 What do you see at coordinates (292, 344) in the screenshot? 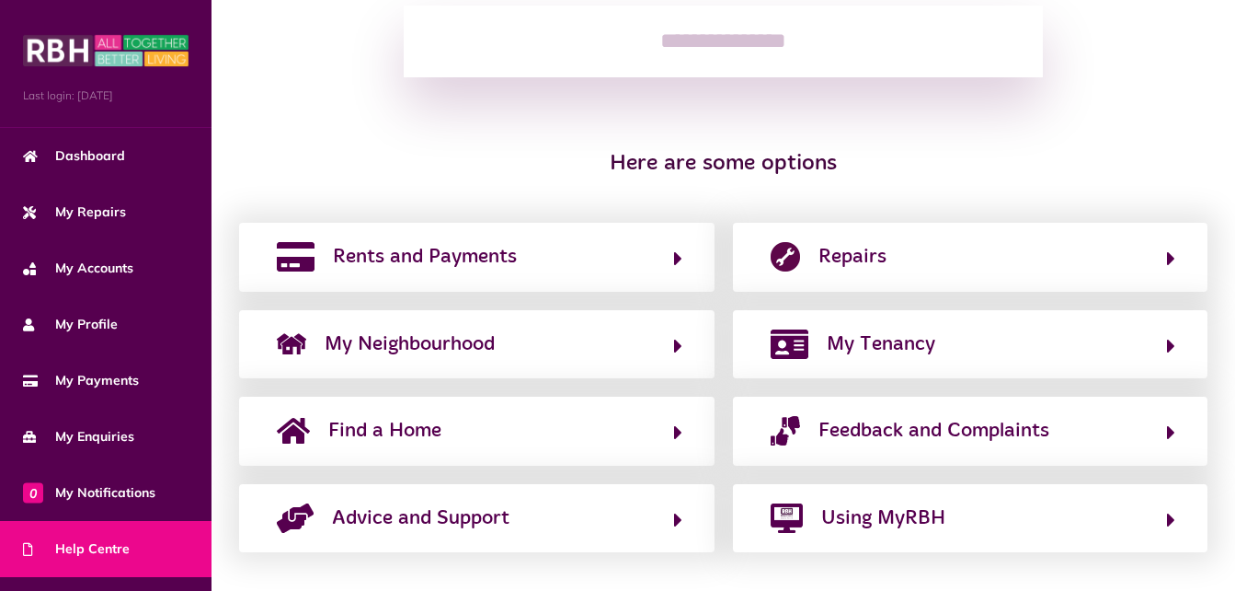
I see `img: neighborhood.png` at bounding box center [292, 344].